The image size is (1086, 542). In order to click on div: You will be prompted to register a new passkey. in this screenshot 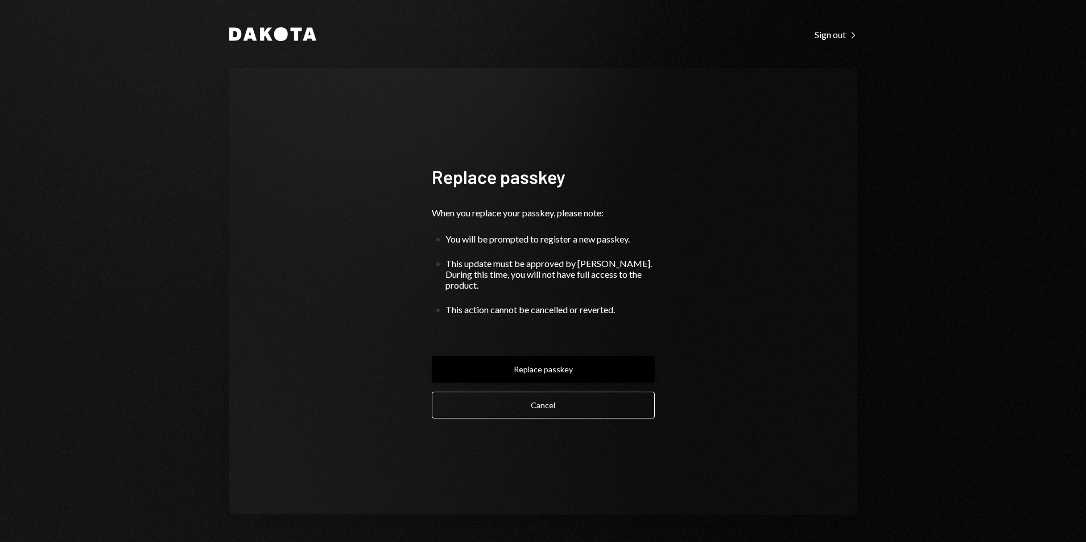, I will do `click(550, 238)`.